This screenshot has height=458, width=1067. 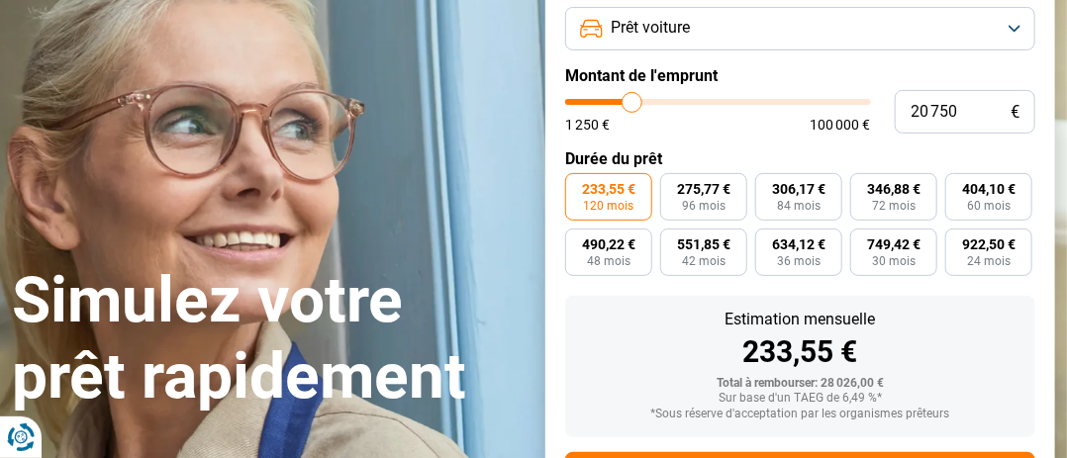 What do you see at coordinates (799, 158) in the screenshot?
I see `label: Durée du prêt` at bounding box center [799, 158].